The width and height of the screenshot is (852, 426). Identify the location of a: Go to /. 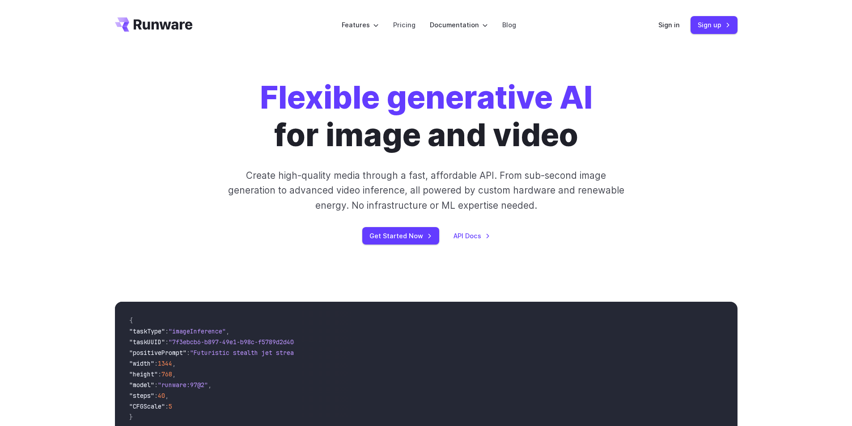
(154, 25).